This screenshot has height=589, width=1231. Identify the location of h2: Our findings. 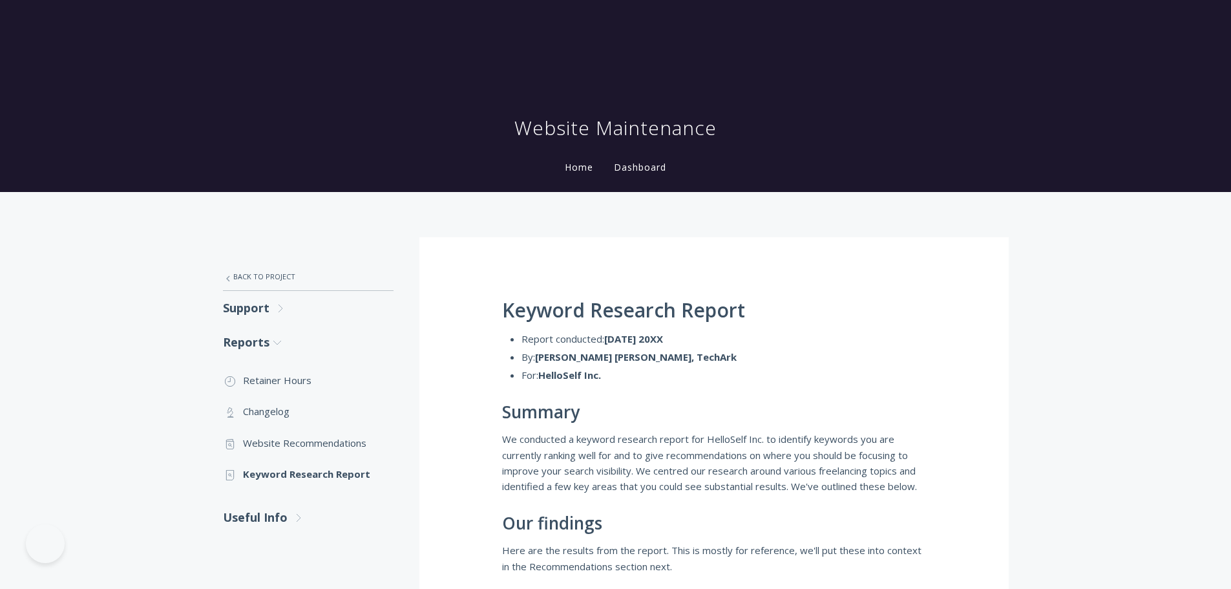
(714, 523).